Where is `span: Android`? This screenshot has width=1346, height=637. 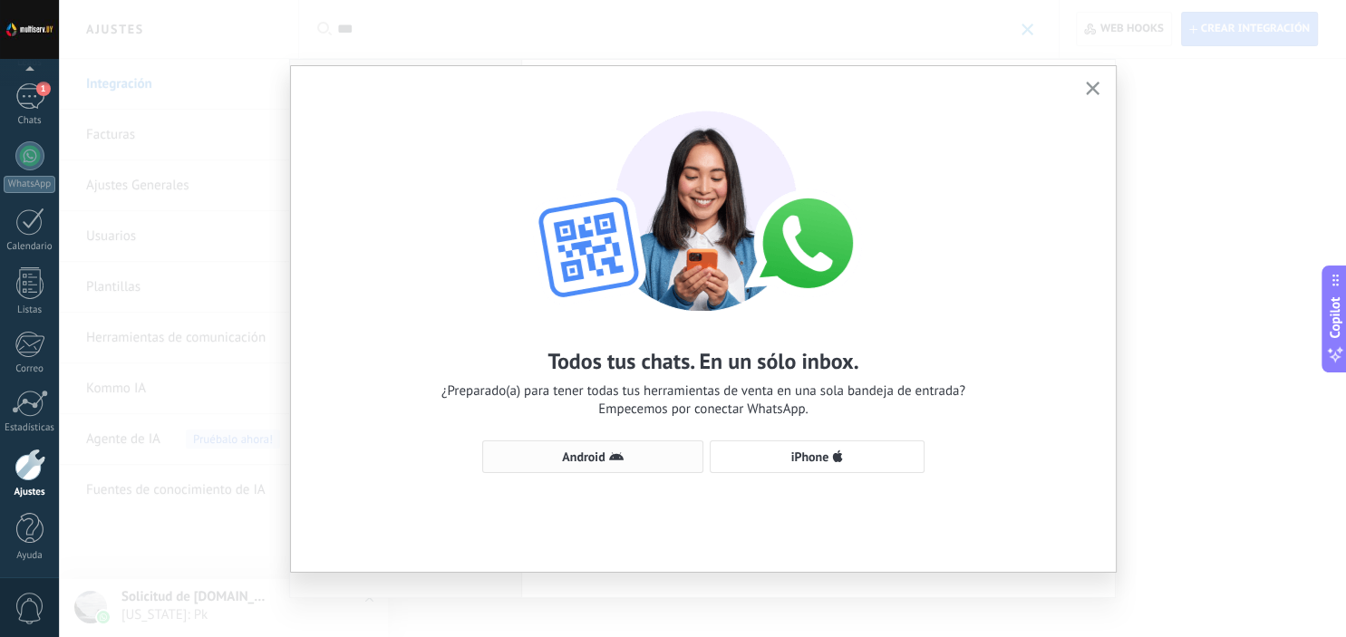
span: Android is located at coordinates (583, 457).